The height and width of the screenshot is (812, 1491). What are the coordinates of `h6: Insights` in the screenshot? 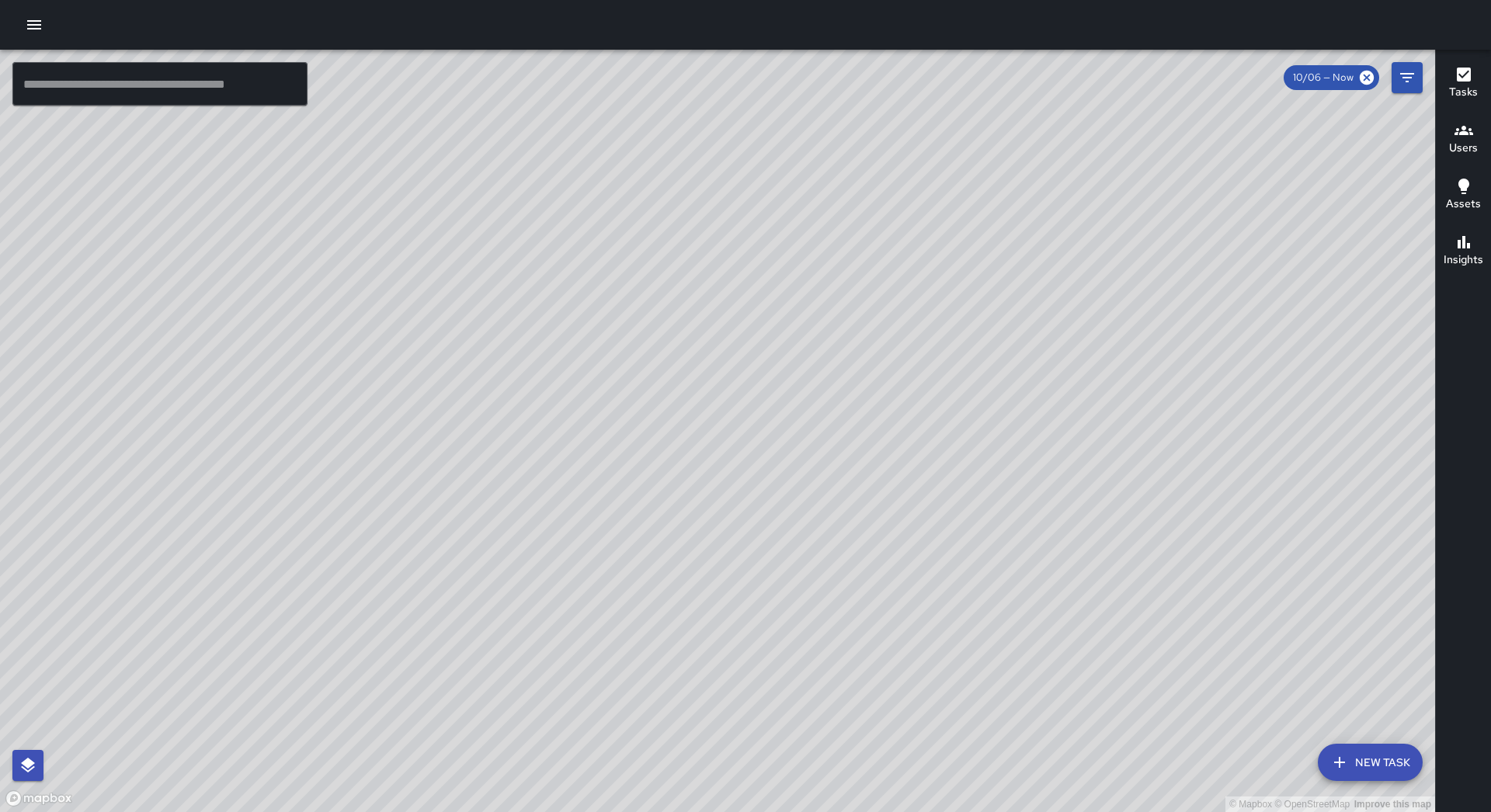 It's located at (1463, 260).